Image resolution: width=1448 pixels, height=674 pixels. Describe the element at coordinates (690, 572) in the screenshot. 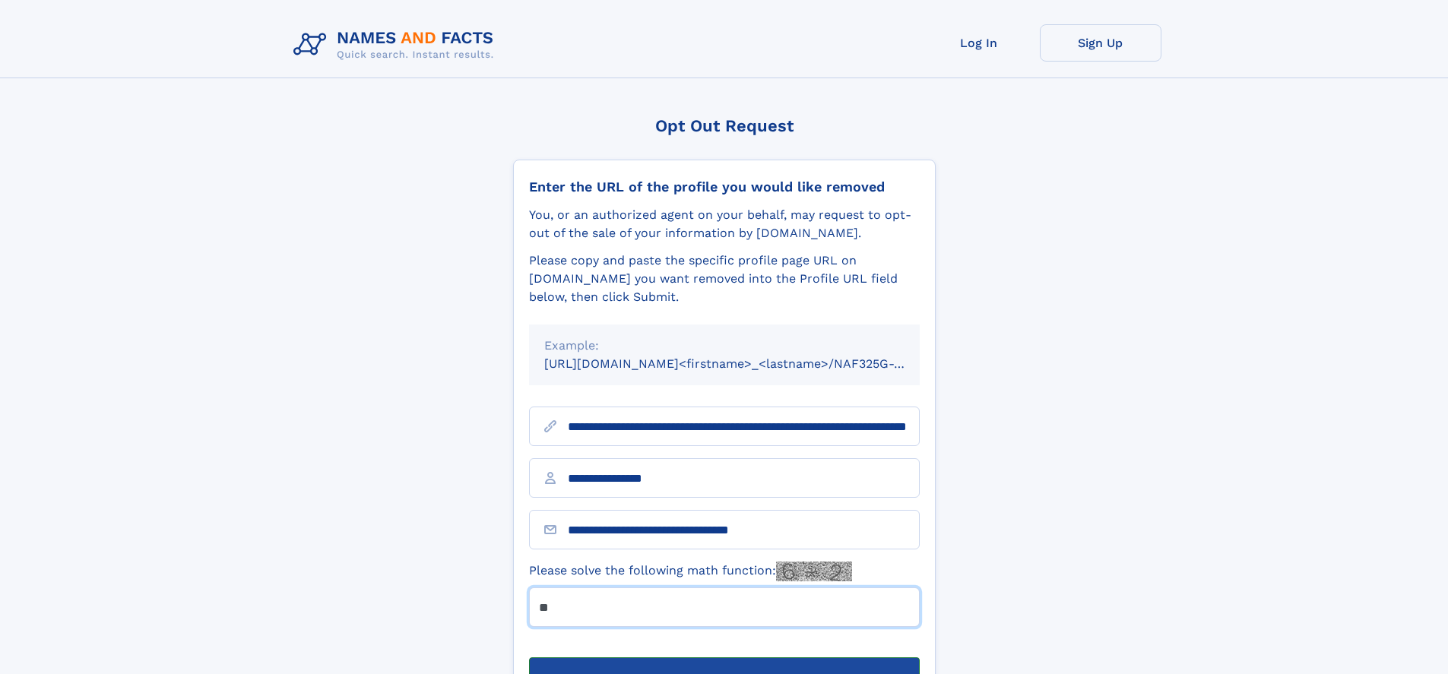

I see `label: Please solve the following math function:` at that location.